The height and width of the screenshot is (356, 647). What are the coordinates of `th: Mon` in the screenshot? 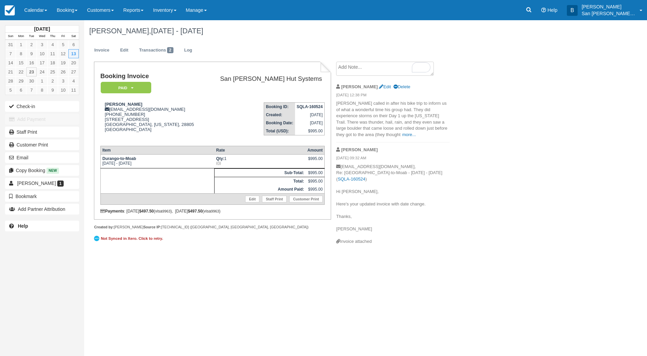 It's located at (21, 36).